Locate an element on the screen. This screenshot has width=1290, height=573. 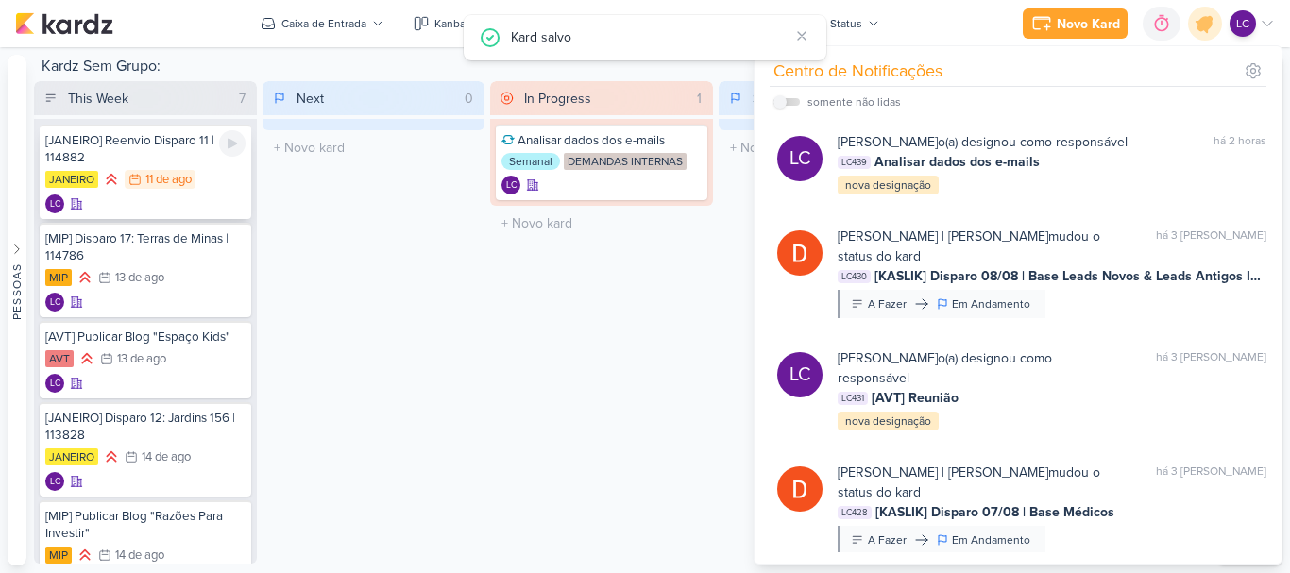
div: Pessoas is located at coordinates (17, 291).